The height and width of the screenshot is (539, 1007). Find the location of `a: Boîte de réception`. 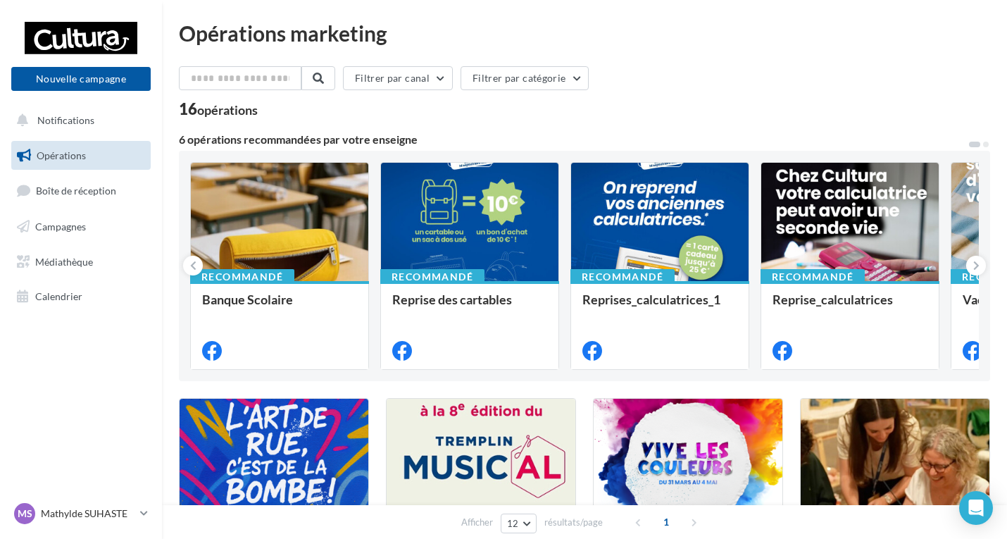

a: Boîte de réception is located at coordinates (81, 190).